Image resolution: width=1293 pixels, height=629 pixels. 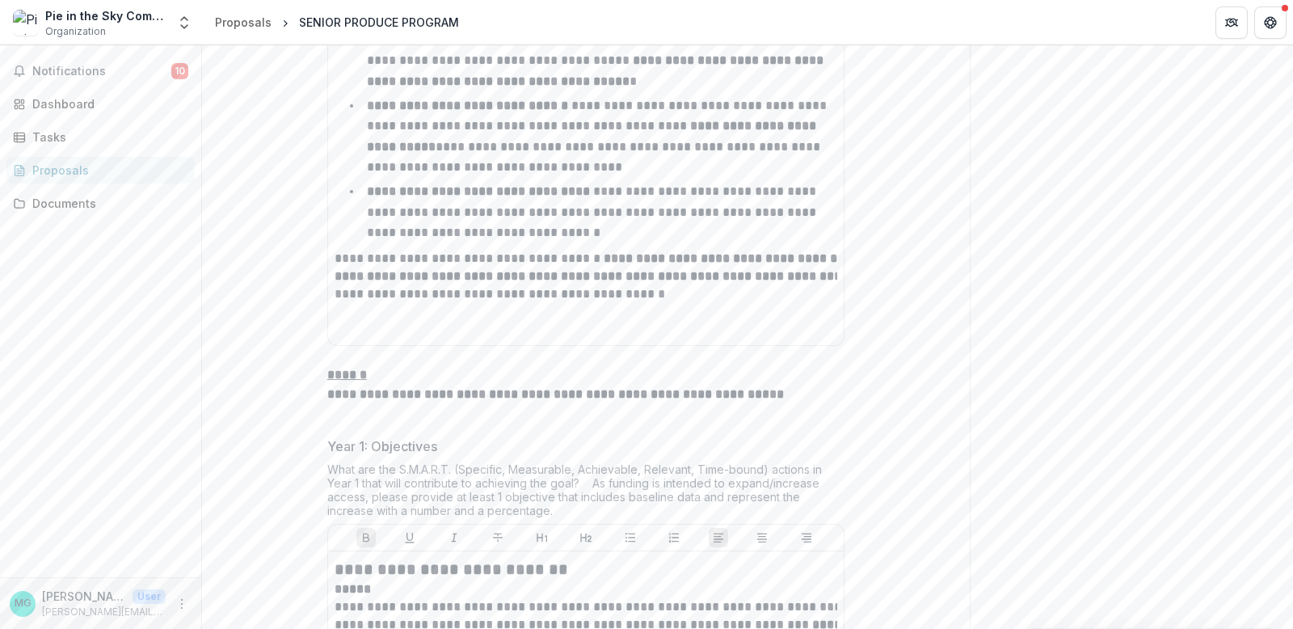 I want to click on button: Align Center, so click(x=762, y=538).